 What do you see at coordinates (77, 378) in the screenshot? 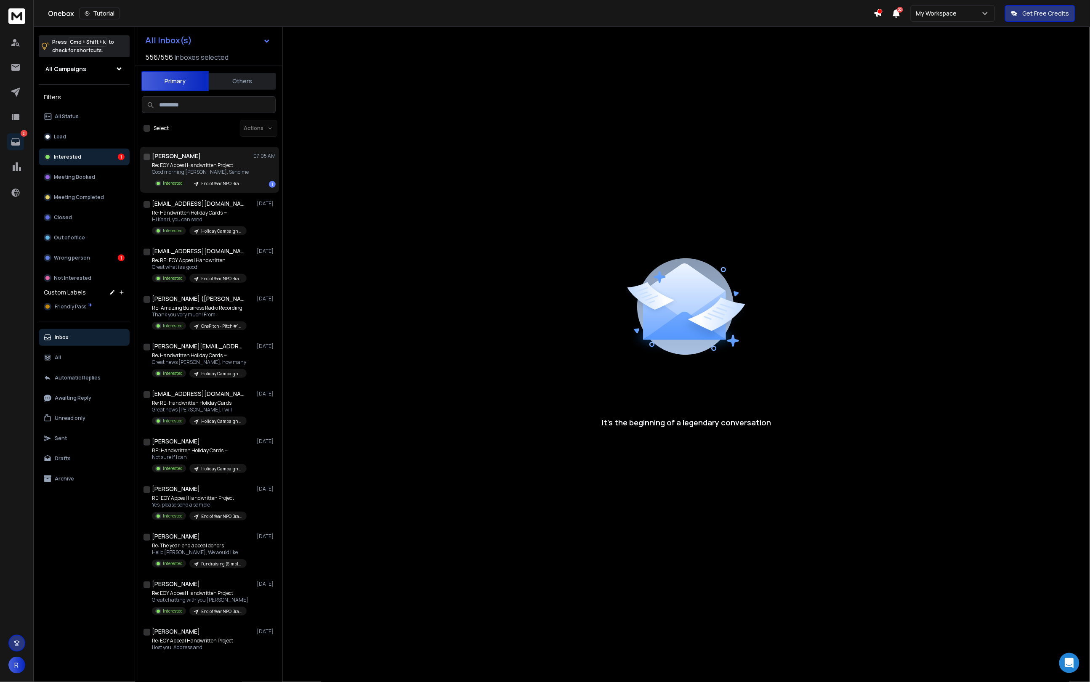
I see `p: Automatic Replies` at bounding box center [77, 378].